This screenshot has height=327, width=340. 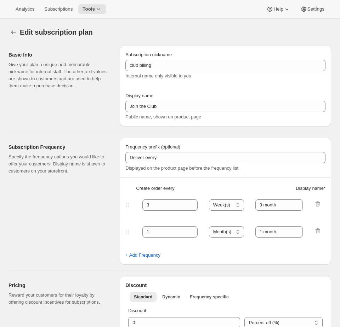 I want to click on p: Give your plan a unique and memorable nickname for internal staff. The other text values are show..., so click(x=58, y=75).